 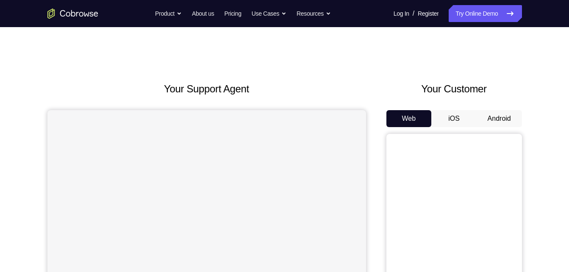 What do you see at coordinates (454, 89) in the screenshot?
I see `h2: Your Customer` at bounding box center [454, 89].